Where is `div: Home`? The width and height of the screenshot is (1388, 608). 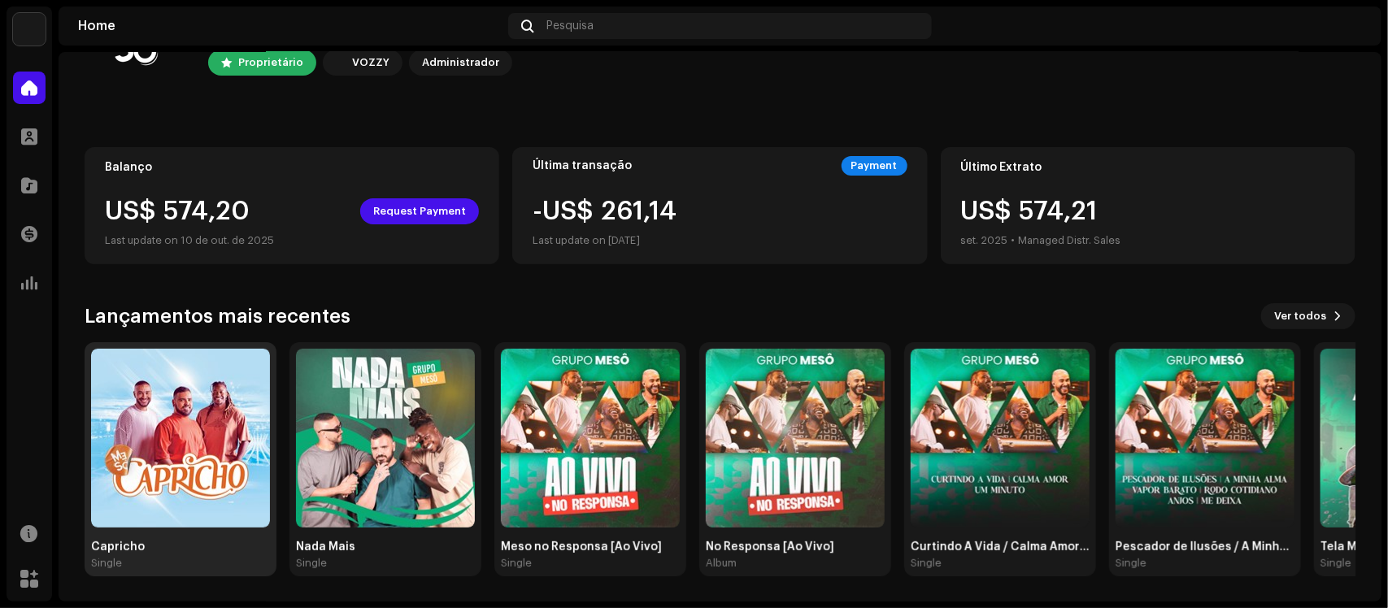 div: Home is located at coordinates (289, 26).